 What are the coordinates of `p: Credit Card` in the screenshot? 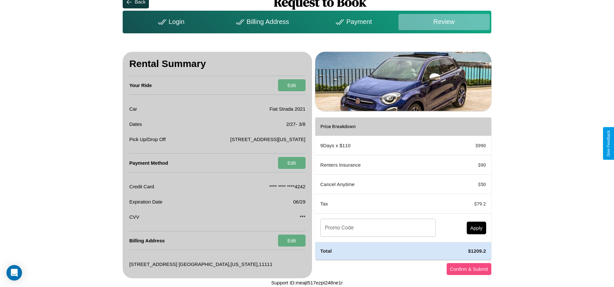 It's located at (141, 186).